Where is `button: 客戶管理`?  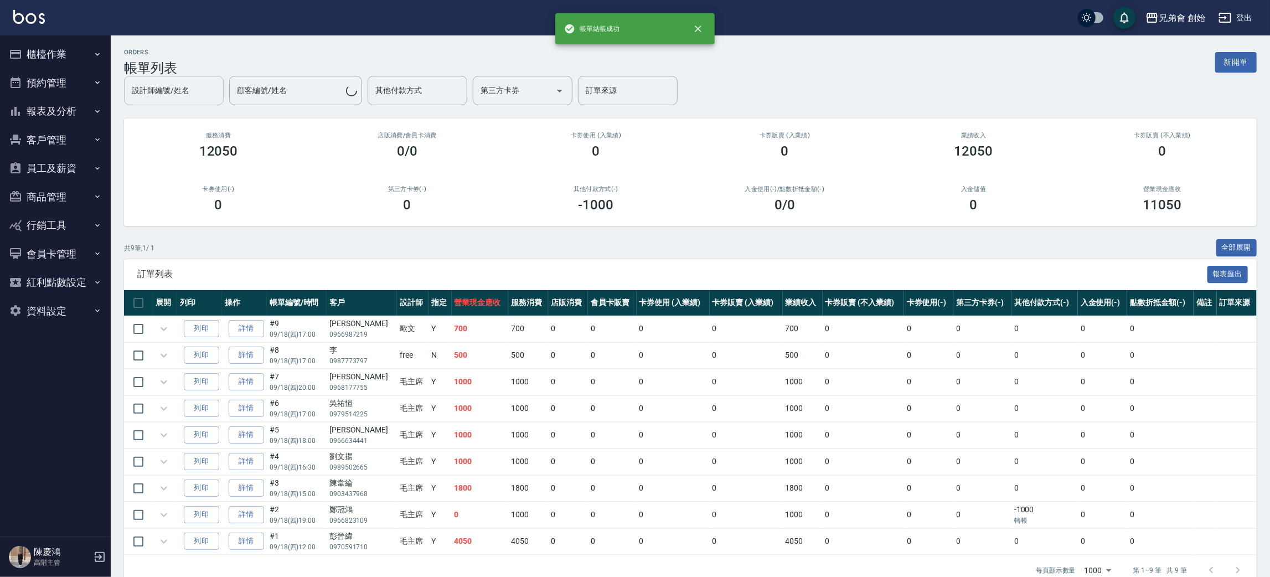
button: 客戶管理 is located at coordinates (55, 140).